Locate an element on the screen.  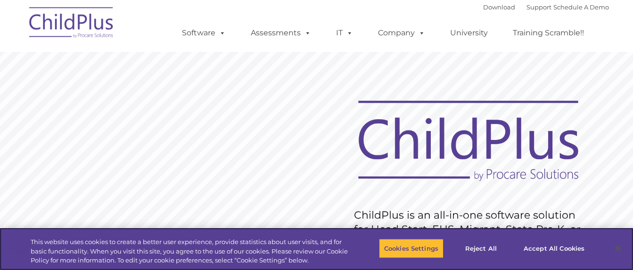
a: Schedule A Demo is located at coordinates (581, 7).